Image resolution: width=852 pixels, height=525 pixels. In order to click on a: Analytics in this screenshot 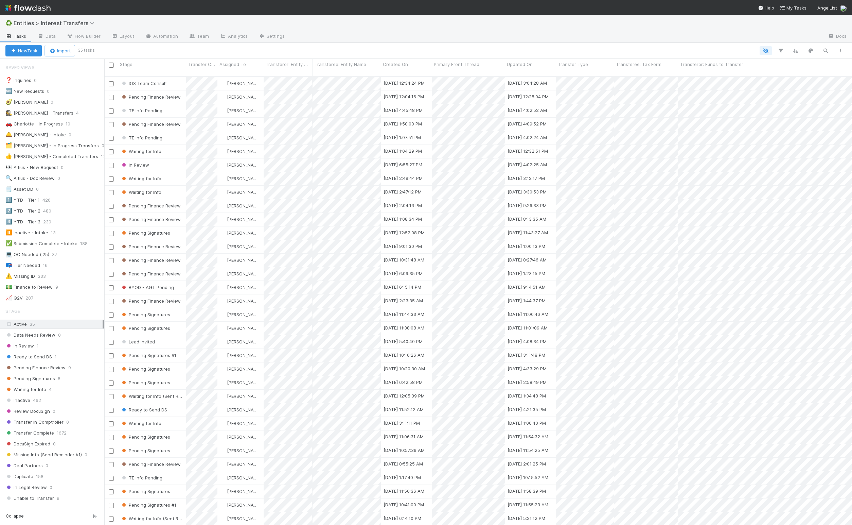, I will do `click(234, 37)`.